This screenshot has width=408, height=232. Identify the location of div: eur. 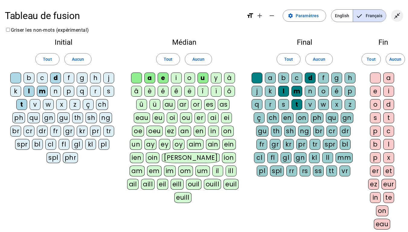
(389, 184).